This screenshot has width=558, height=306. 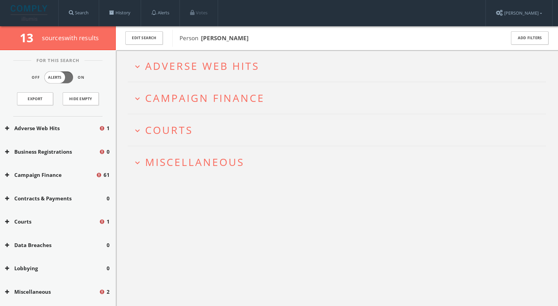 I want to click on button: Contracts & Payments, so click(x=56, y=198).